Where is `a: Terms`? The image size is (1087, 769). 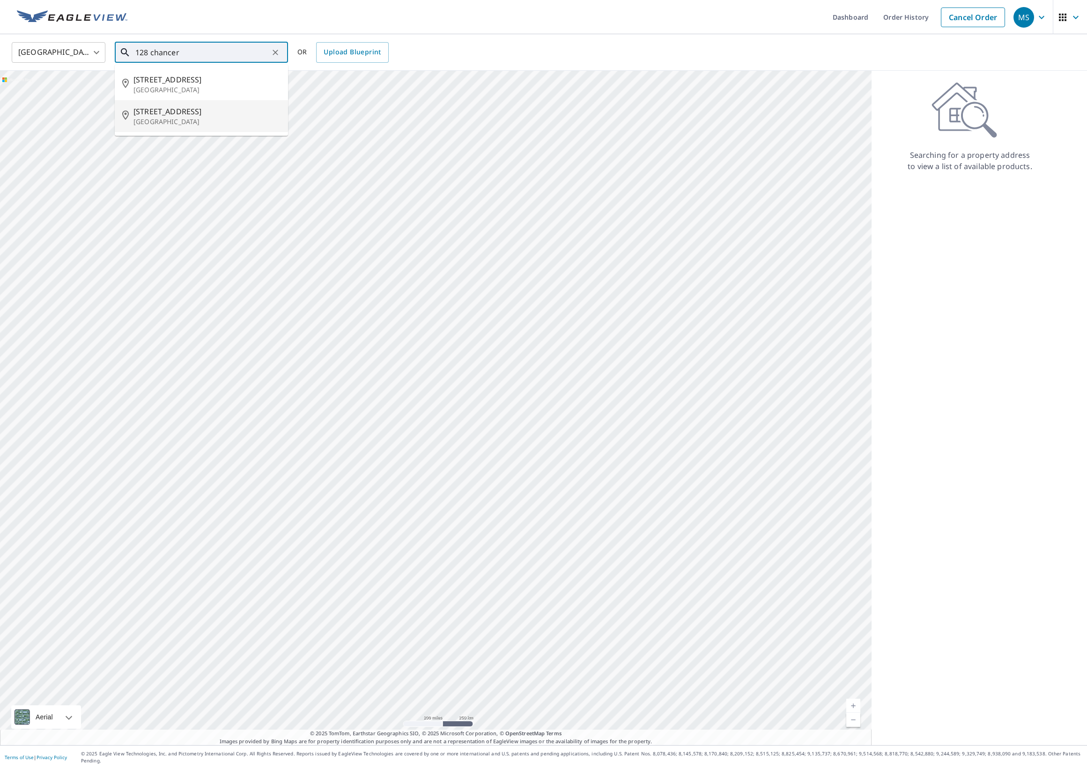
a: Terms is located at coordinates (553, 733).